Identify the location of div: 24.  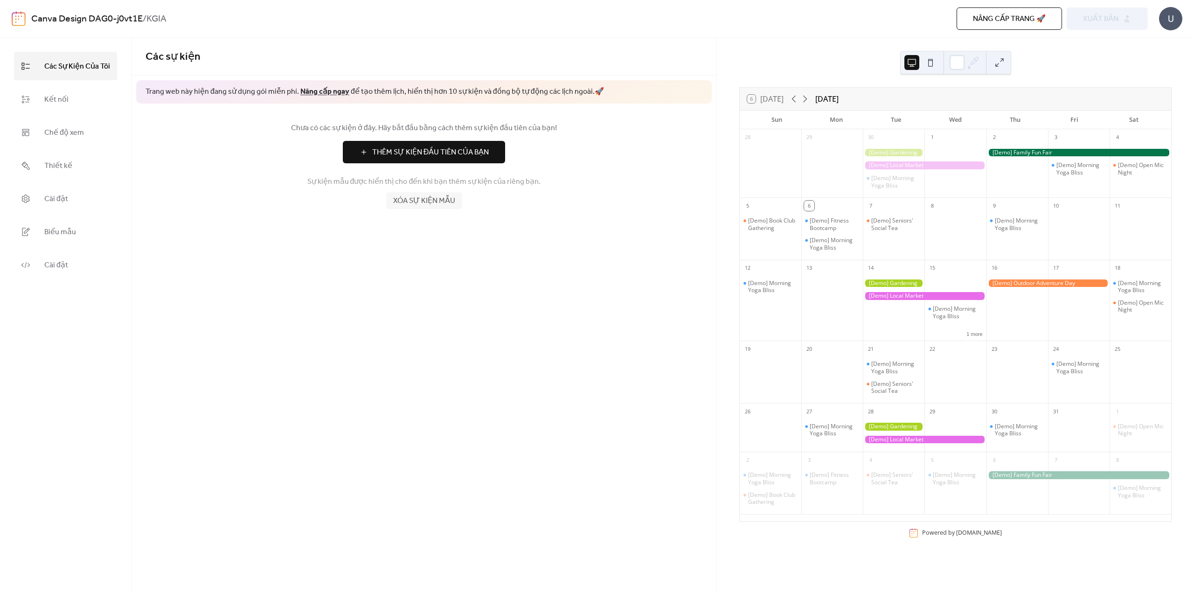
(1056, 349).